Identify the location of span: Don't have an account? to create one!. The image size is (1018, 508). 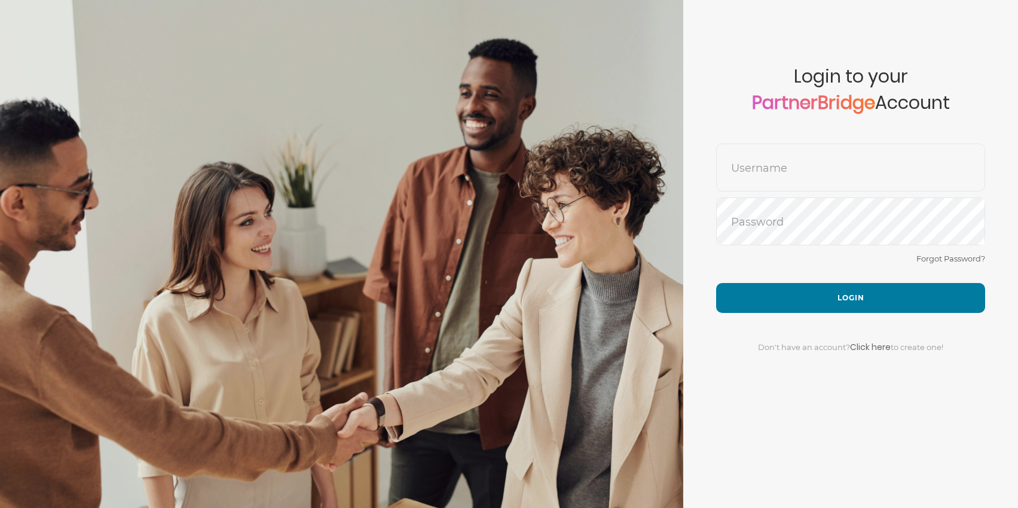
(851, 347).